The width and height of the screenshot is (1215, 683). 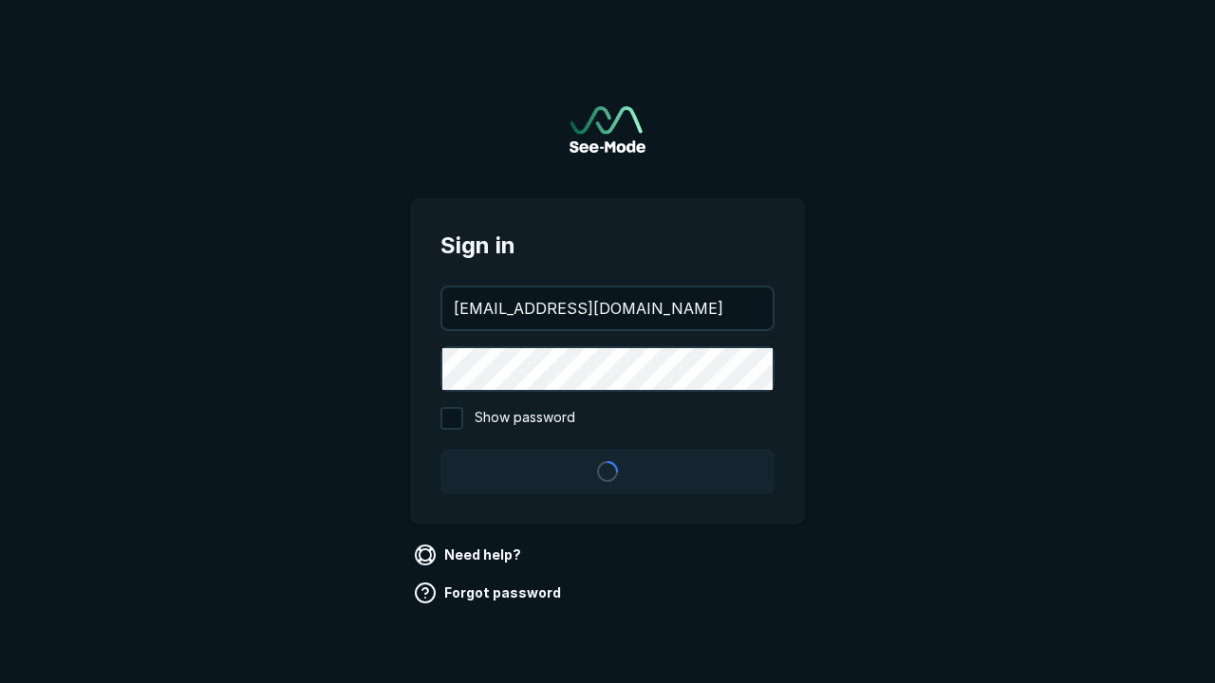 What do you see at coordinates (607, 129) in the screenshot?
I see `a: Go to sign in` at bounding box center [607, 129].